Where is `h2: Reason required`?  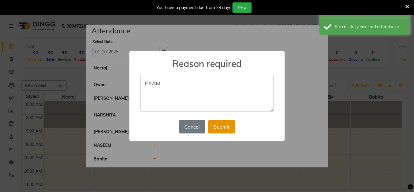
h2: Reason required is located at coordinates (207, 60).